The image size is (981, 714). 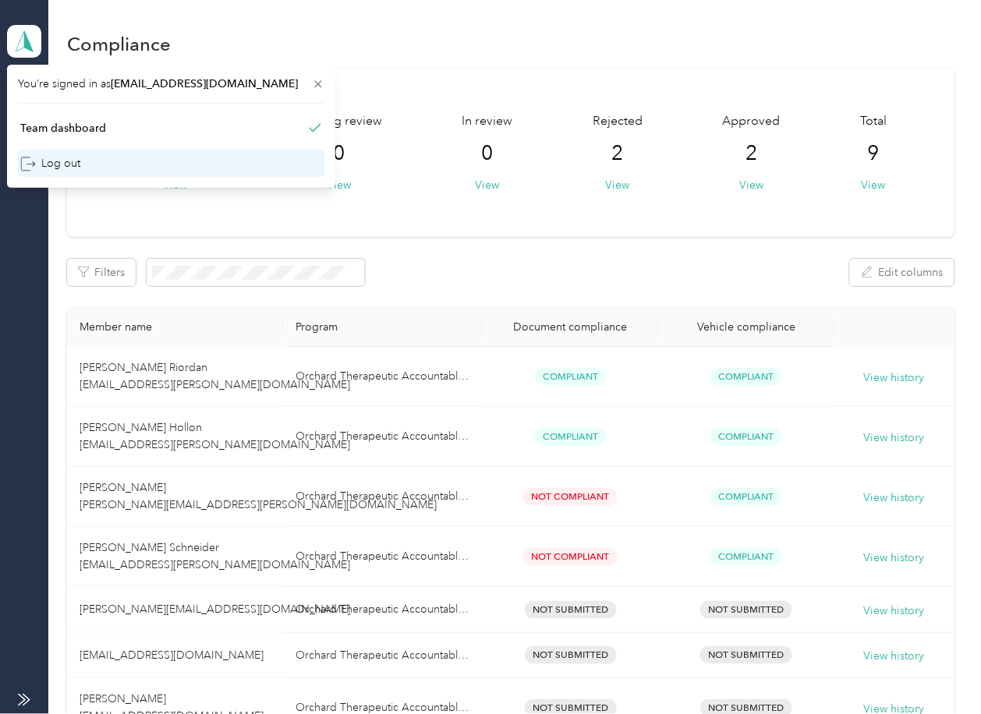 What do you see at coordinates (745, 327) in the screenshot?
I see `div: Vehicle compliance` at bounding box center [745, 327].